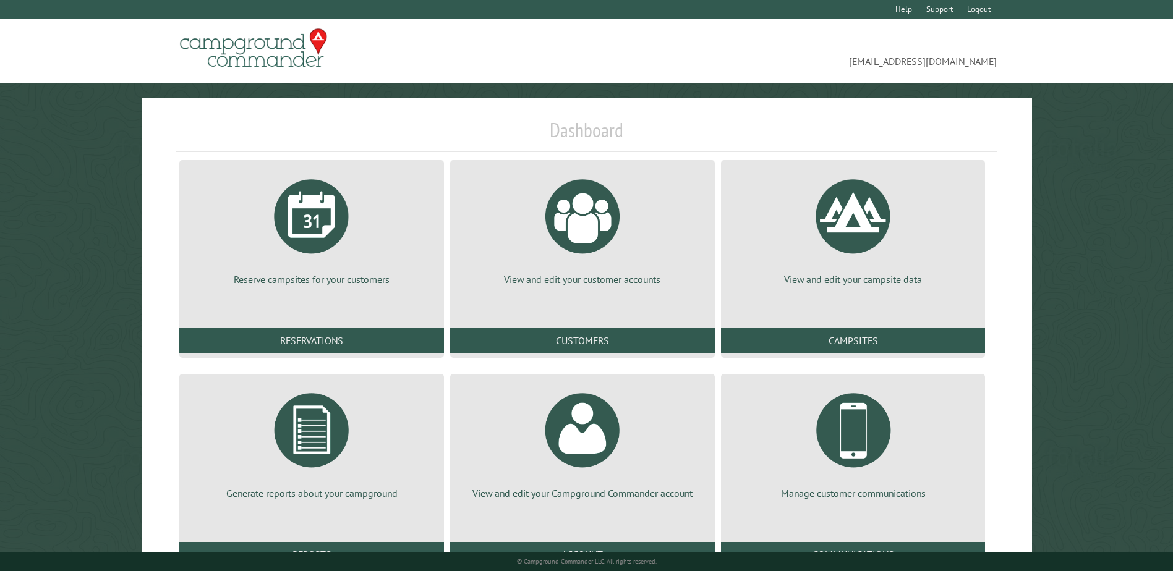  What do you see at coordinates (312, 442) in the screenshot?
I see `a: Generate reports about your campground` at bounding box center [312, 442].